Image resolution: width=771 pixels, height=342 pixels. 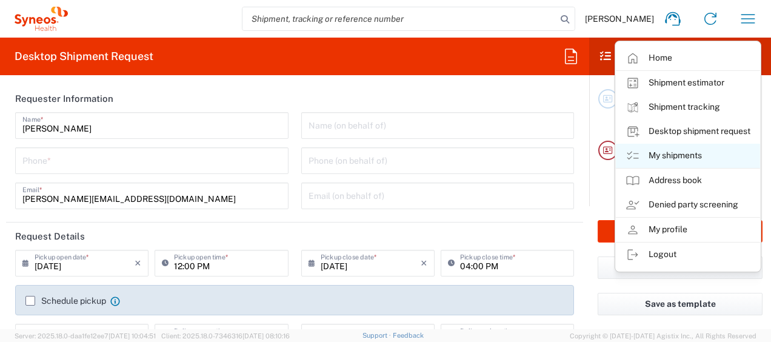 What do you see at coordinates (688, 83) in the screenshot?
I see `a: Shipment estimator` at bounding box center [688, 83].